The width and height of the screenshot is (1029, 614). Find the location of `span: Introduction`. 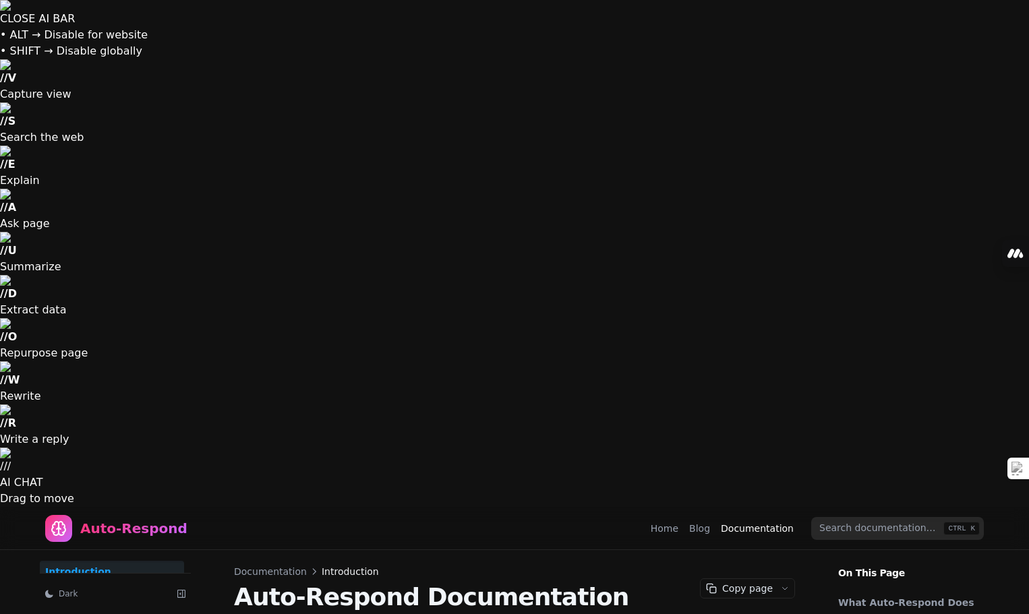

span: Introduction is located at coordinates (350, 572).